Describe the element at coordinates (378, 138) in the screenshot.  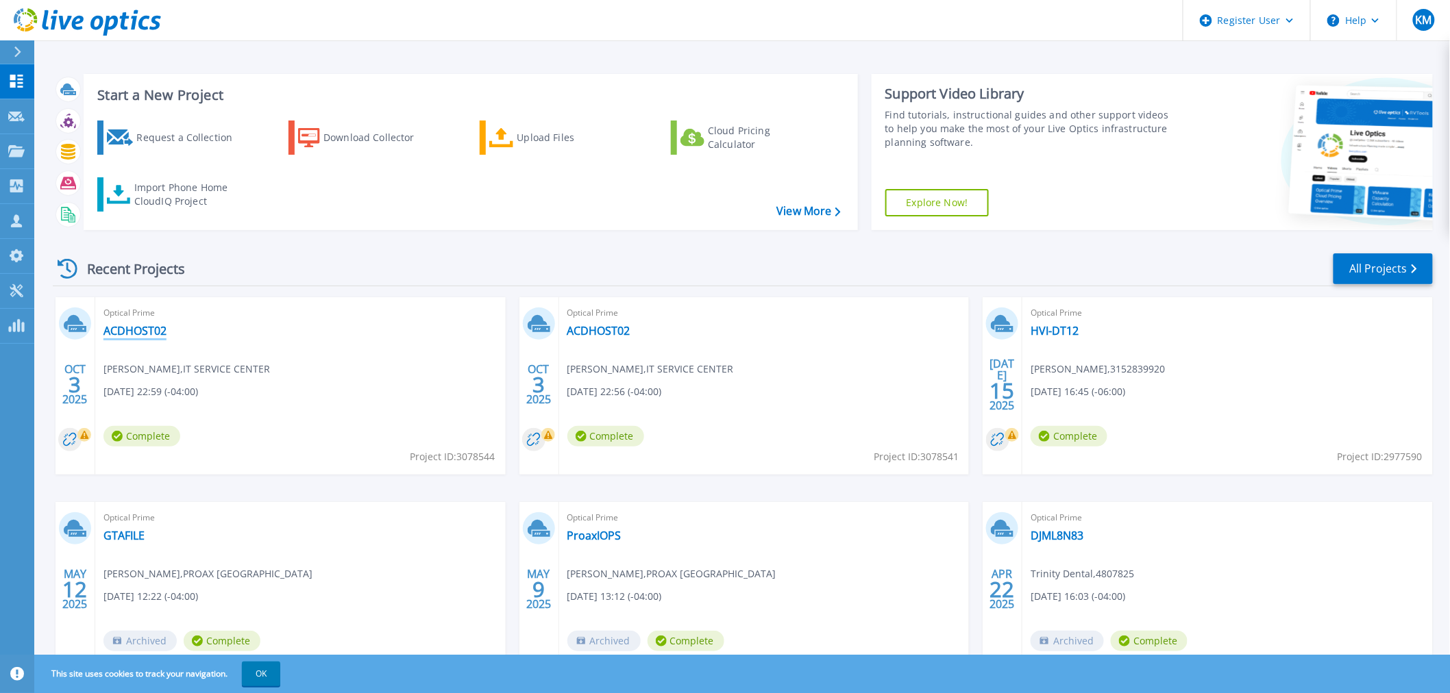
I see `div: Download Collector` at that location.